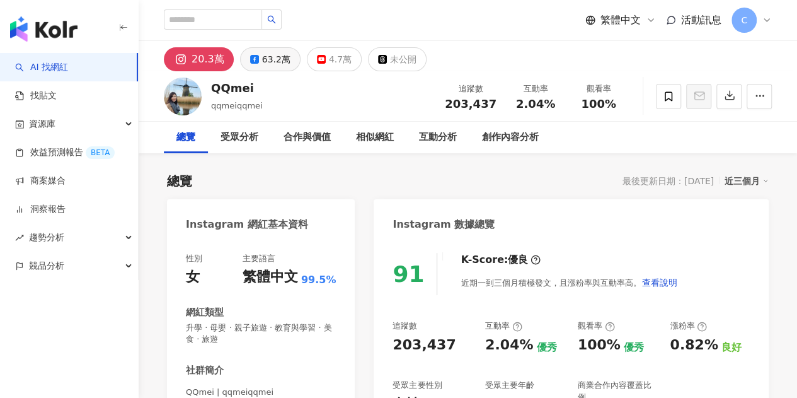  What do you see at coordinates (509, 345) in the screenshot?
I see `div: 2.04%` at bounding box center [509, 345].